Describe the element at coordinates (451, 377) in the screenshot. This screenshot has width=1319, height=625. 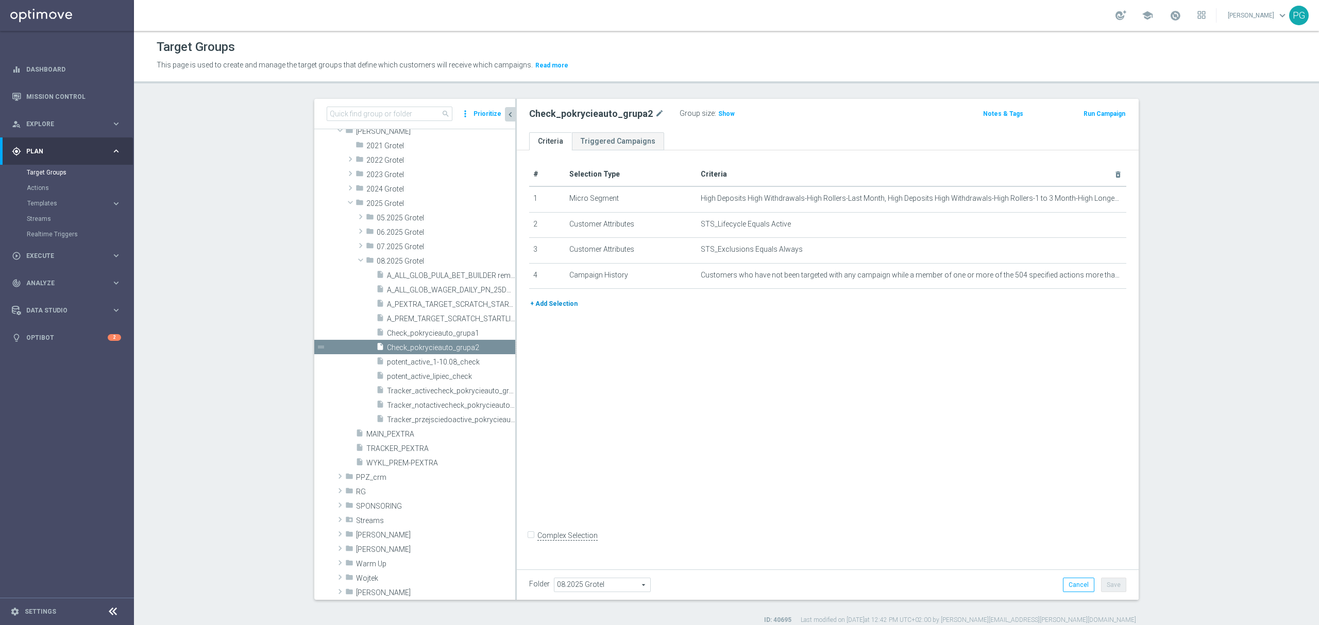
I see `span: potent_active_lipiec_check` at that location.